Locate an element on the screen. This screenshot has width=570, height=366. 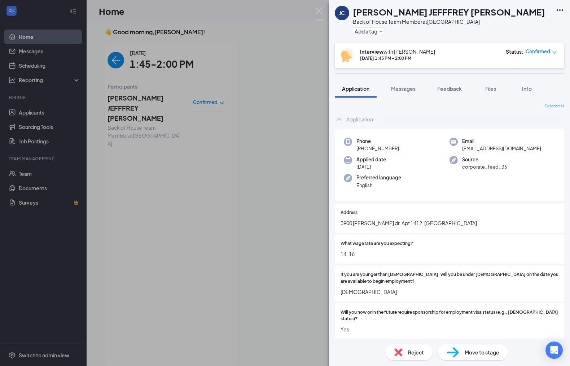
span: What wage rate are you expecting? is located at coordinates (376, 244).